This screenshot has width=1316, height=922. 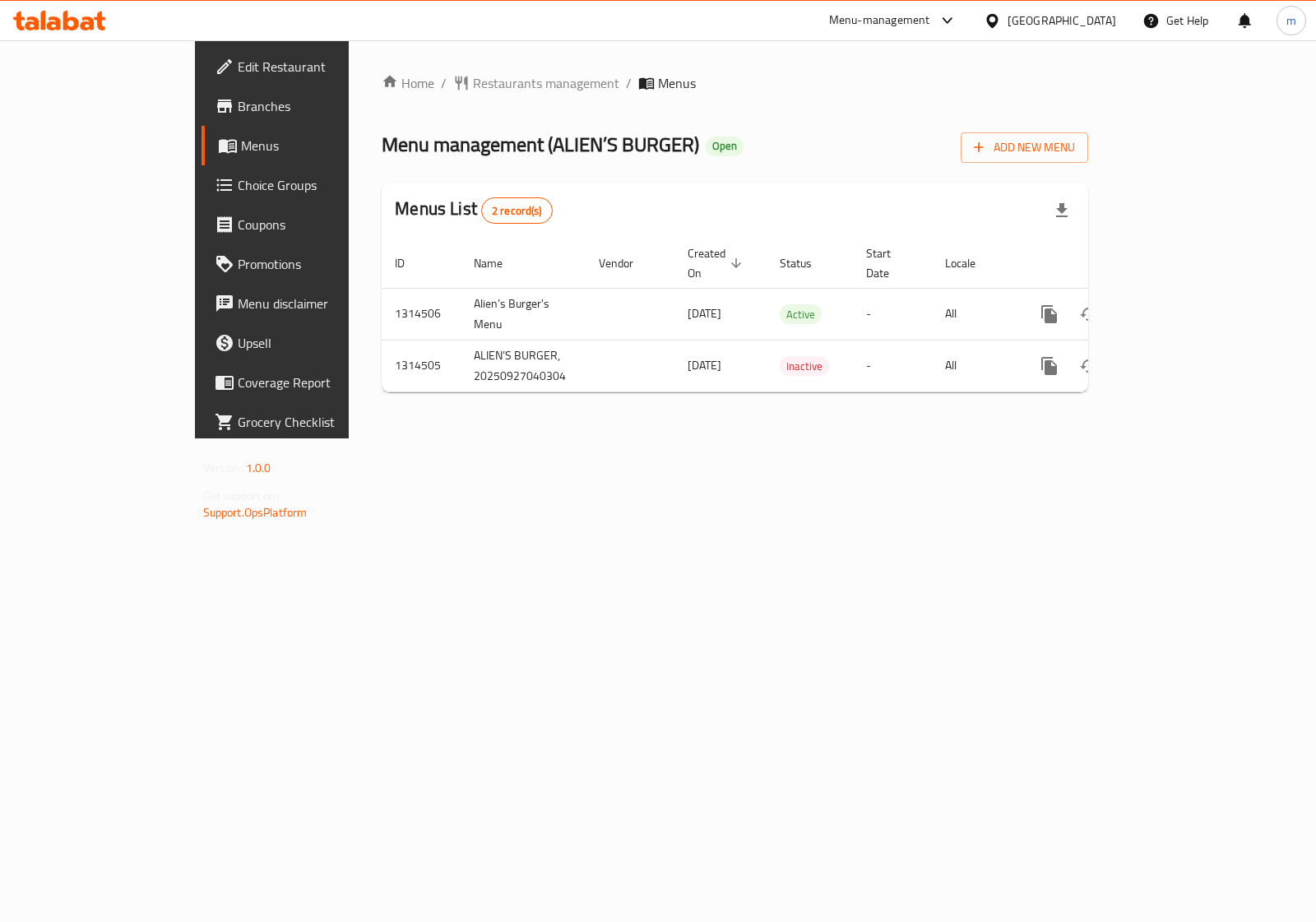 What do you see at coordinates (879, 20) in the screenshot?
I see `div: Menu-management` at bounding box center [879, 20].